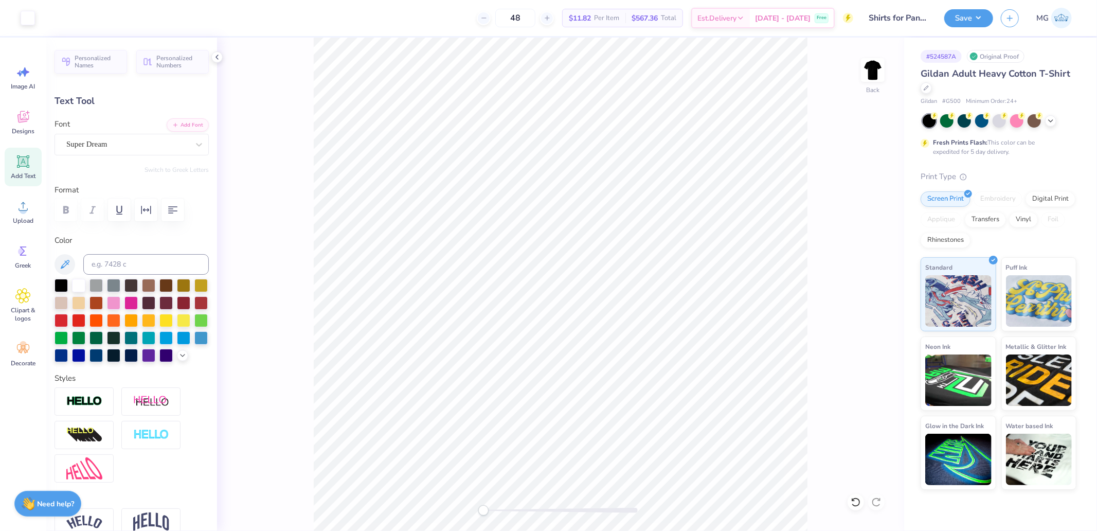 The width and height of the screenshot is (1097, 531). I want to click on span: Personalized Names, so click(98, 62).